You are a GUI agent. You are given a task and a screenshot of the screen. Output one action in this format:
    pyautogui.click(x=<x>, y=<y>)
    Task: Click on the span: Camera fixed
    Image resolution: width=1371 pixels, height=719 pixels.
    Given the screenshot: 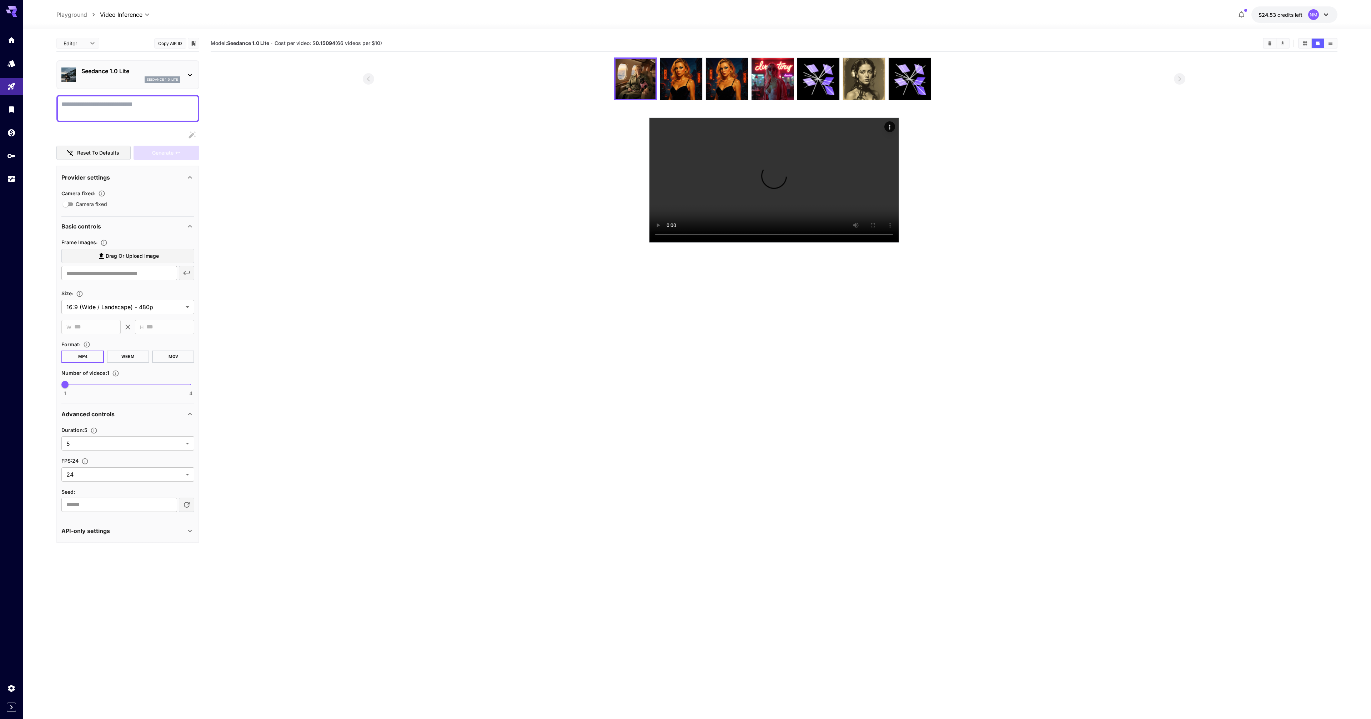 What is the action you would take?
    pyautogui.click(x=91, y=204)
    